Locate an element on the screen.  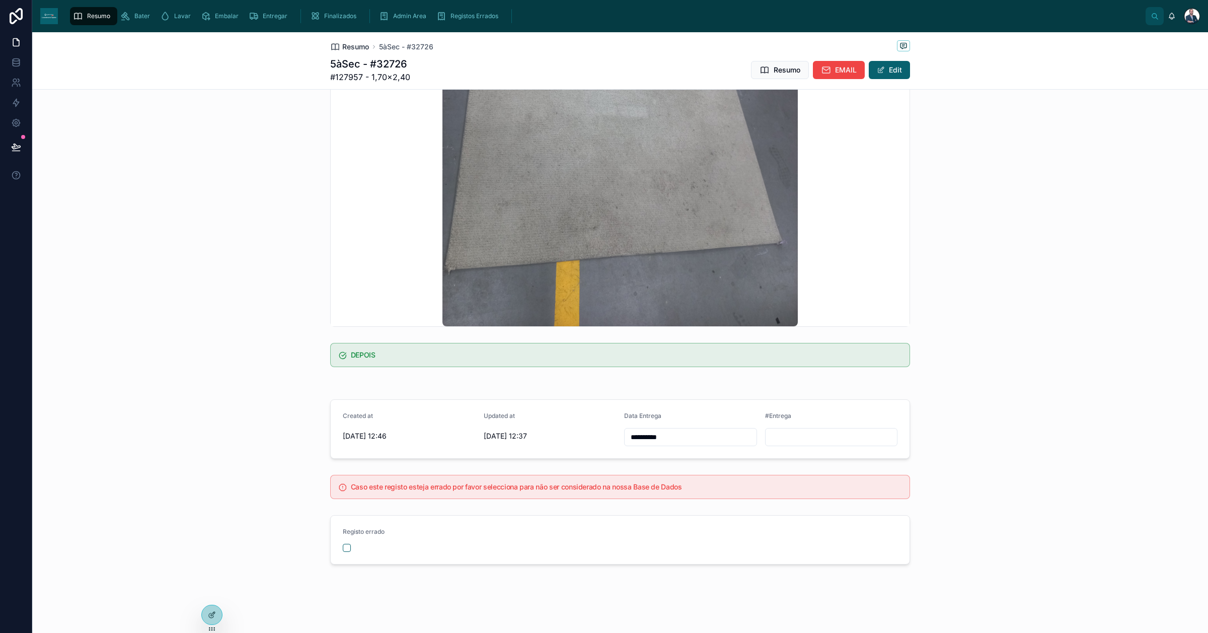
span: Created at is located at coordinates (358, 415).